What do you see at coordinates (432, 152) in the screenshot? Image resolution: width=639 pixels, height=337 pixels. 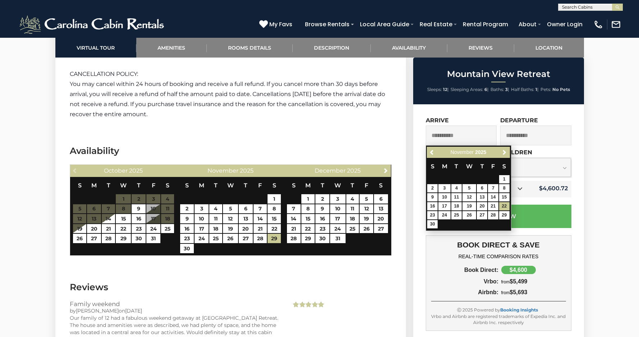 I see `a: Previous` at bounding box center [432, 152].